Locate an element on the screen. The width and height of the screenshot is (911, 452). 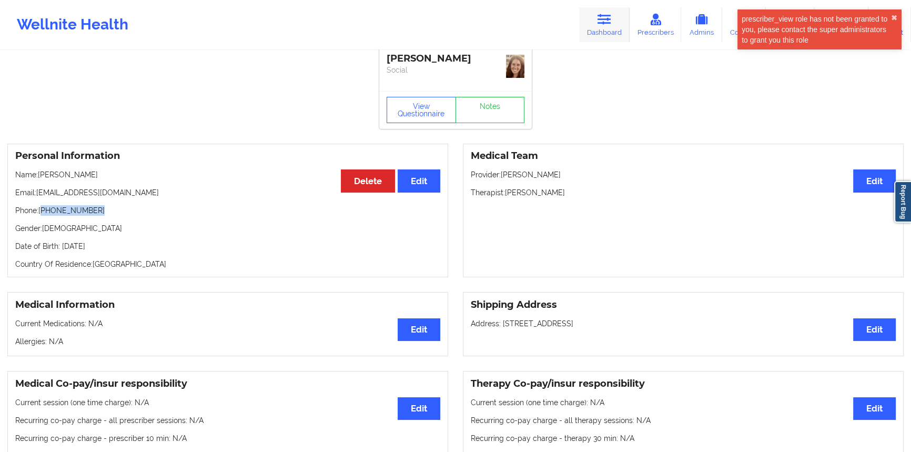
p: Recurring co-pay charge - all prescriber sessions : N/A is located at coordinates (228, 420).